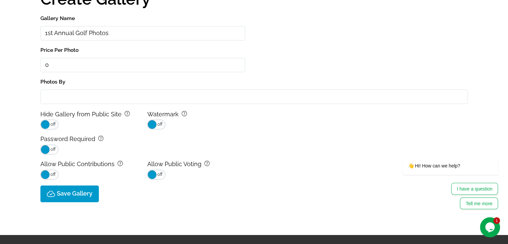 Image resolution: width=508 pixels, height=244 pixels. What do you see at coordinates (94, 84) in the screenshot?
I see `button: I have a question` at bounding box center [94, 84].